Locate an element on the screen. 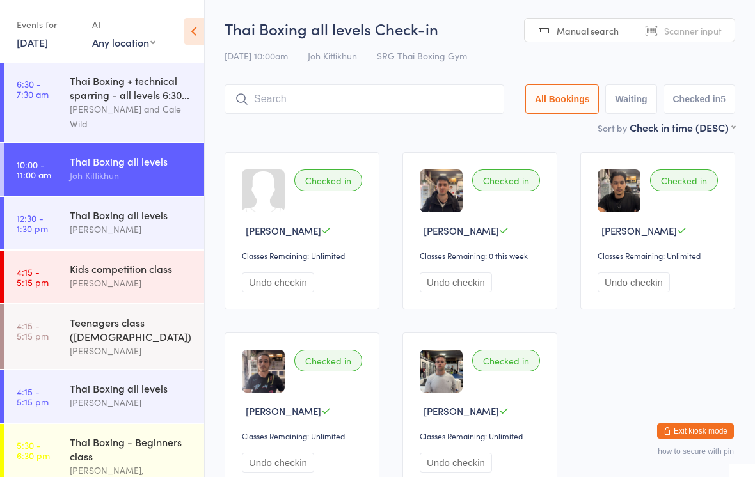  img: image1736315325.png is located at coordinates (441, 371).